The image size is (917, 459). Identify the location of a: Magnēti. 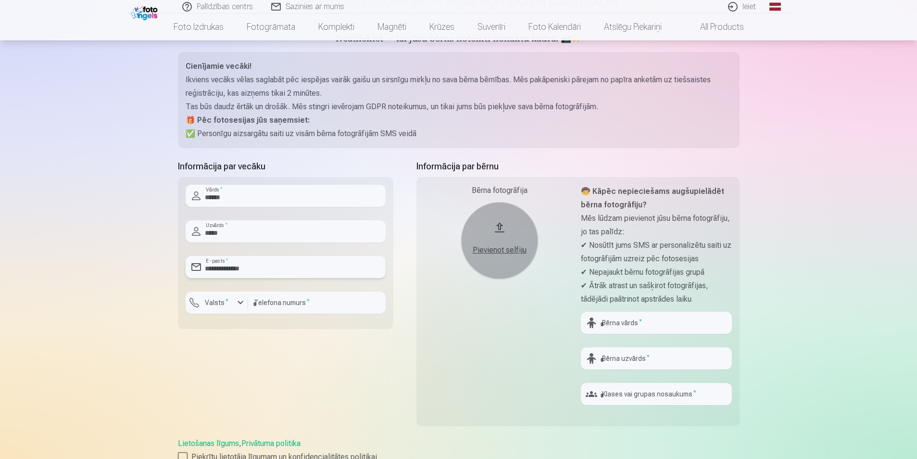
(392, 27).